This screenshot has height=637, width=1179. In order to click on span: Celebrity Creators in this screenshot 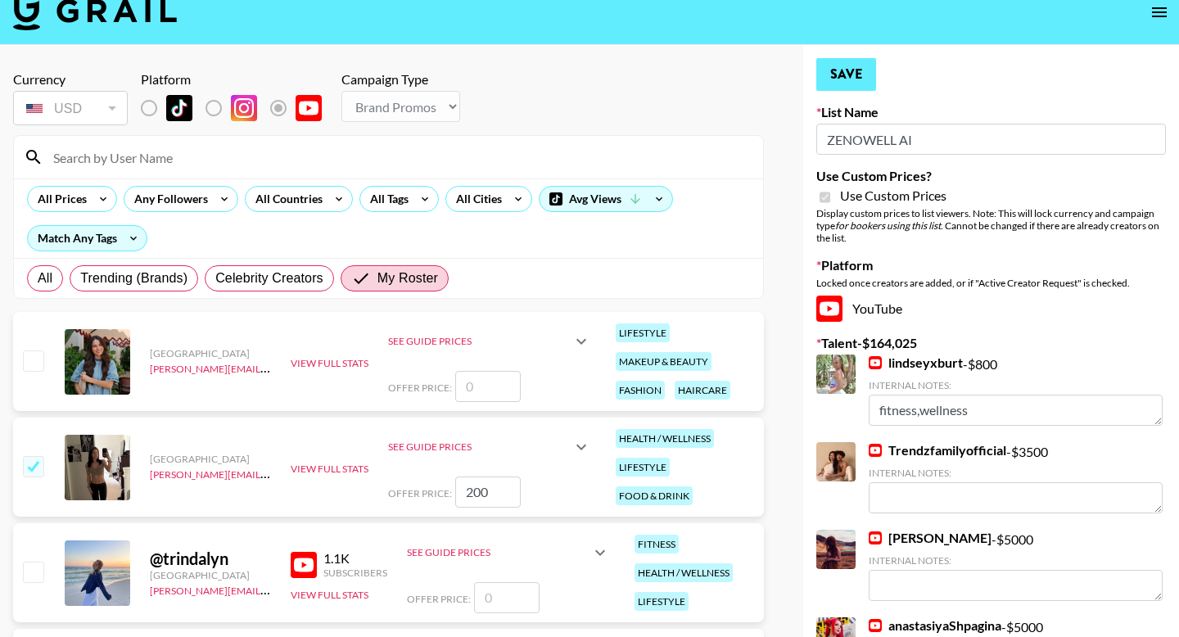, I will do `click(269, 278)`.